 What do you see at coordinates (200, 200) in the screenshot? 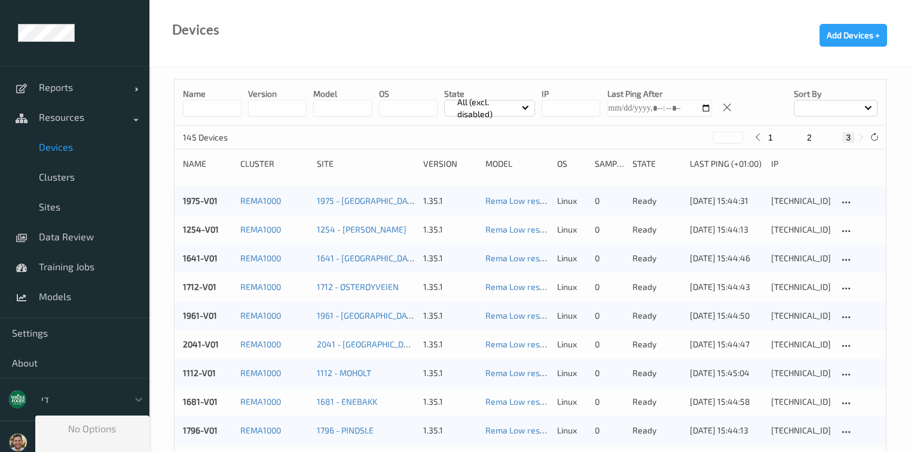
I see `a: 1975-V01` at bounding box center [200, 200].